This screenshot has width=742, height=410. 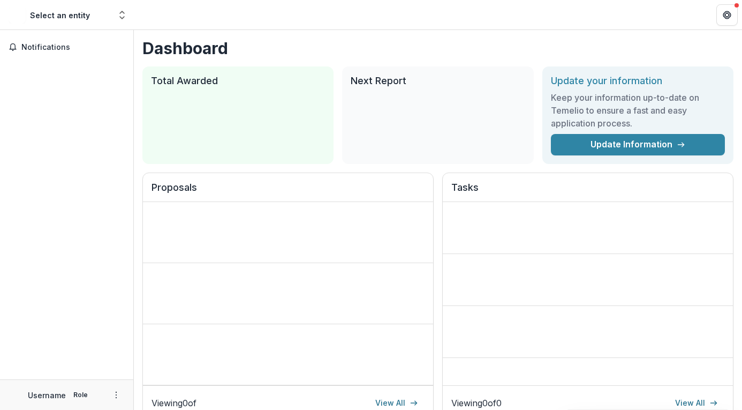 What do you see at coordinates (73, 47) in the screenshot?
I see `span: Notifications` at bounding box center [73, 47].